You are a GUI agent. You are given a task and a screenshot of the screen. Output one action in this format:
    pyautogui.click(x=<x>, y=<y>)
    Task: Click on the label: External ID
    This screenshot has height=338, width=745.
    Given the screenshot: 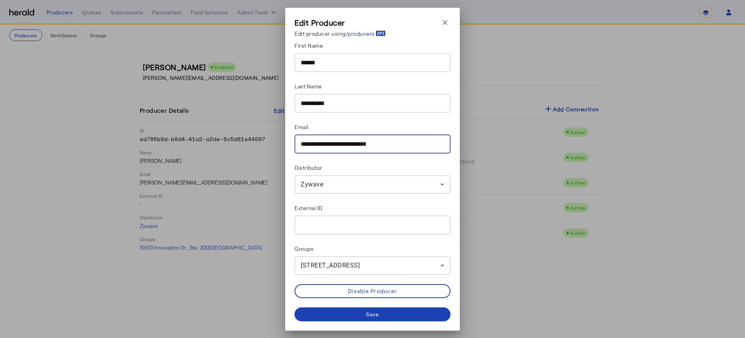 What is the action you would take?
    pyautogui.click(x=309, y=208)
    